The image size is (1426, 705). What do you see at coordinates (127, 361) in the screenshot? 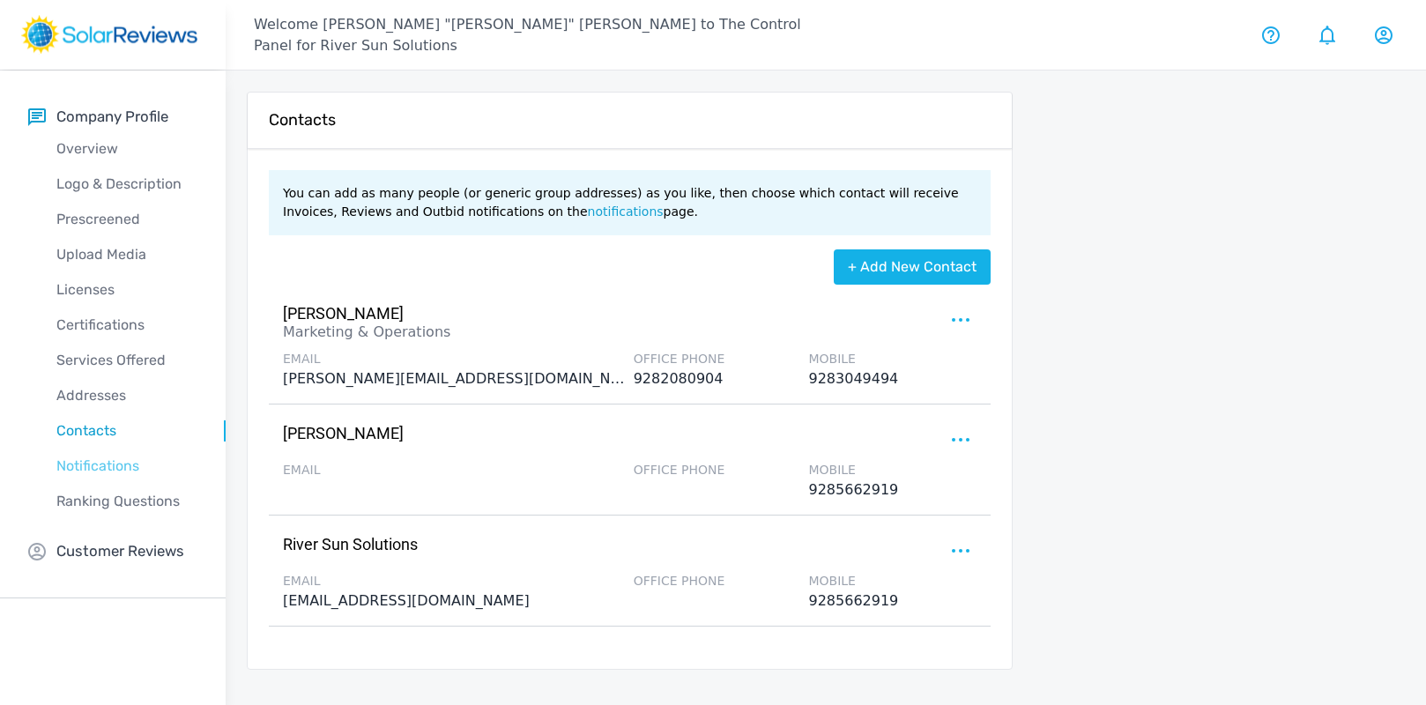
I see `a: Services Offered` at bounding box center [127, 361].